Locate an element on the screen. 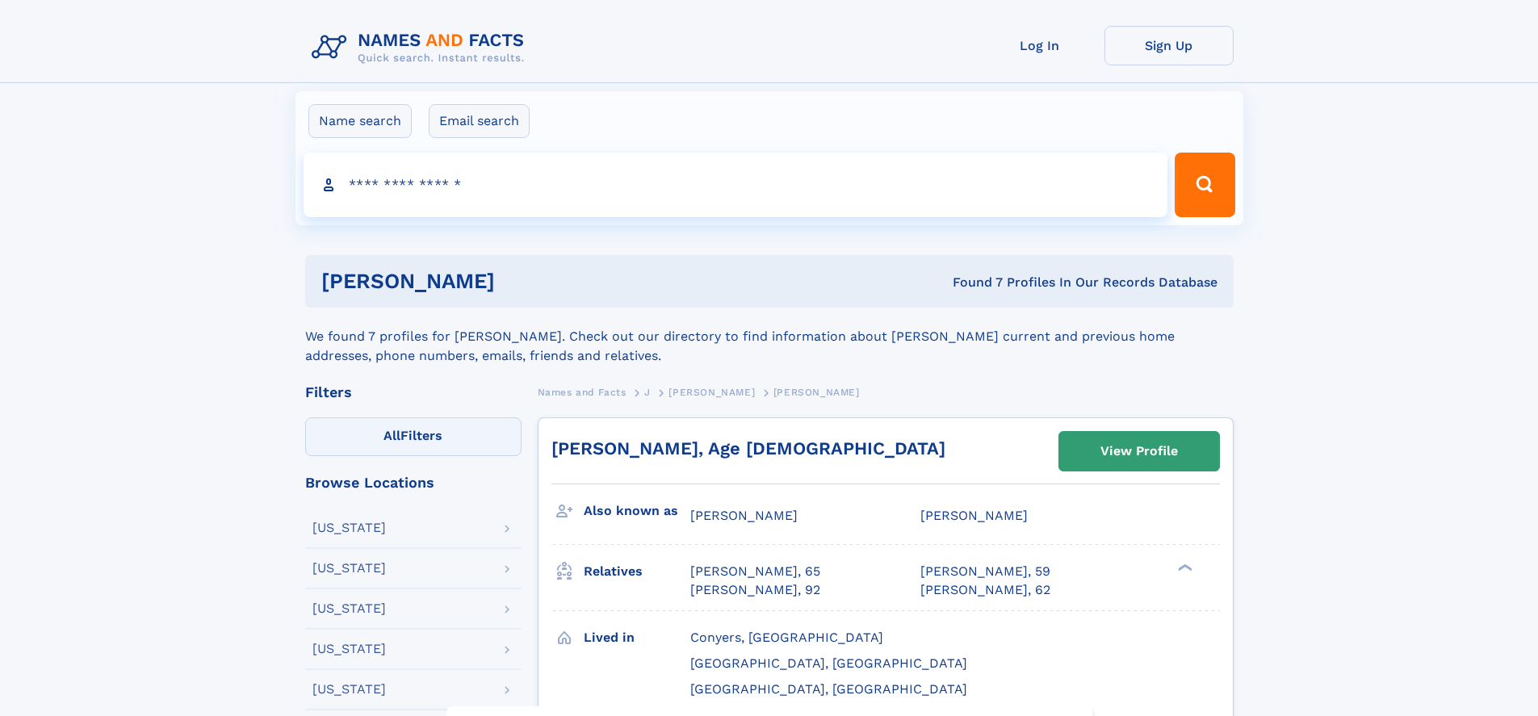 This screenshot has width=1538, height=716. a: View Profile is located at coordinates (1139, 451).